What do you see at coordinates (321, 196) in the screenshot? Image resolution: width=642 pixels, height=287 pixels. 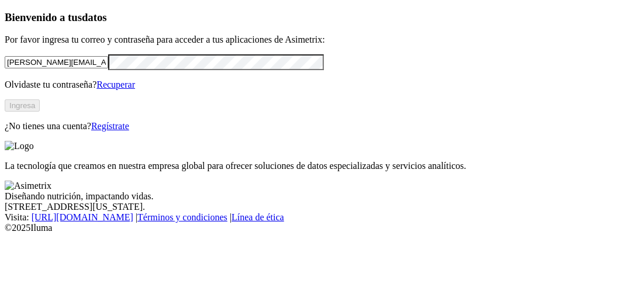 I see `div: Diseñando nutrición, impactando vidas.` at bounding box center [321, 196].